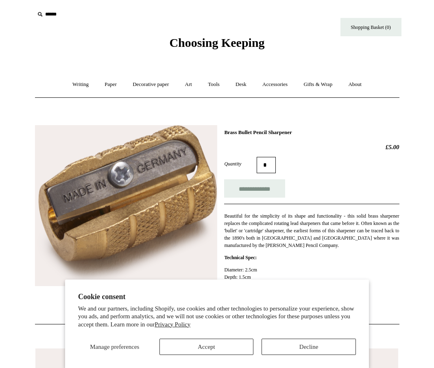 This screenshot has width=434, height=368. Describe the element at coordinates (151, 84) in the screenshot. I see `a: Decorative paper` at that location.